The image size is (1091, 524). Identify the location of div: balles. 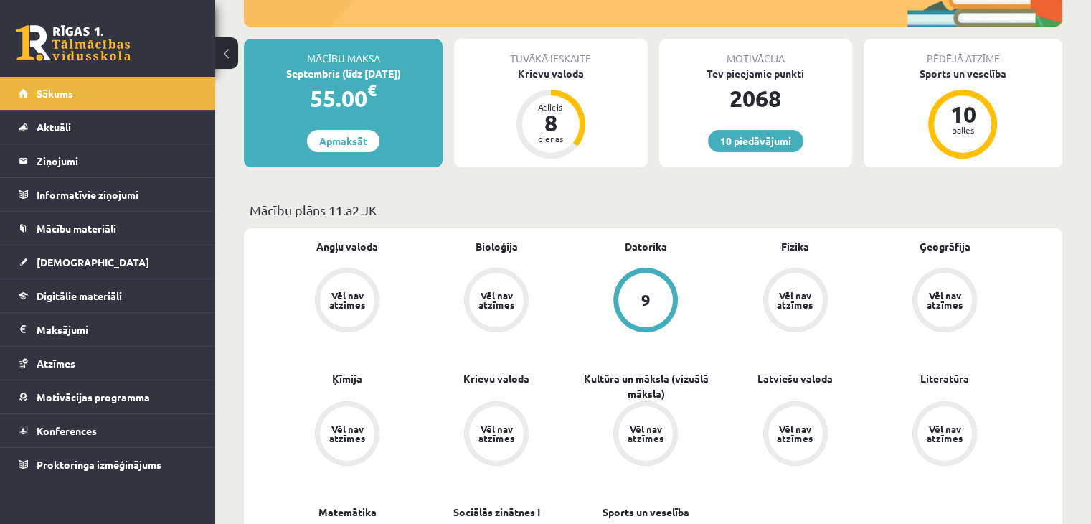
(962, 130).